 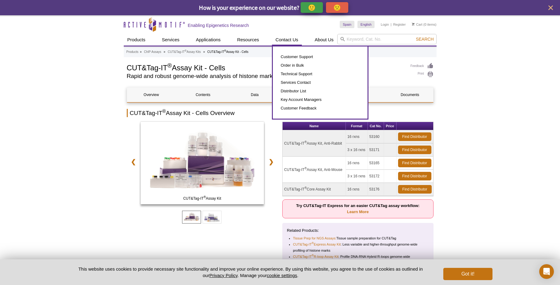 I want to click on li: CUT&Tag-IT Assay Kit - Cells, so click(x=228, y=52).